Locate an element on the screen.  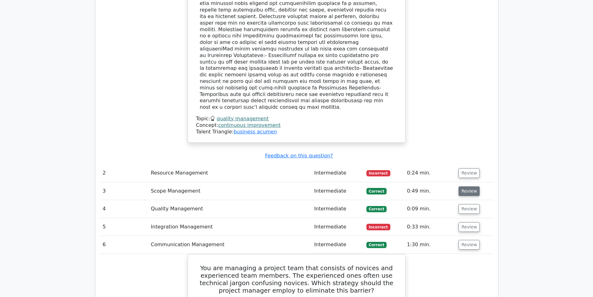
a: quality management is located at coordinates (242, 118).